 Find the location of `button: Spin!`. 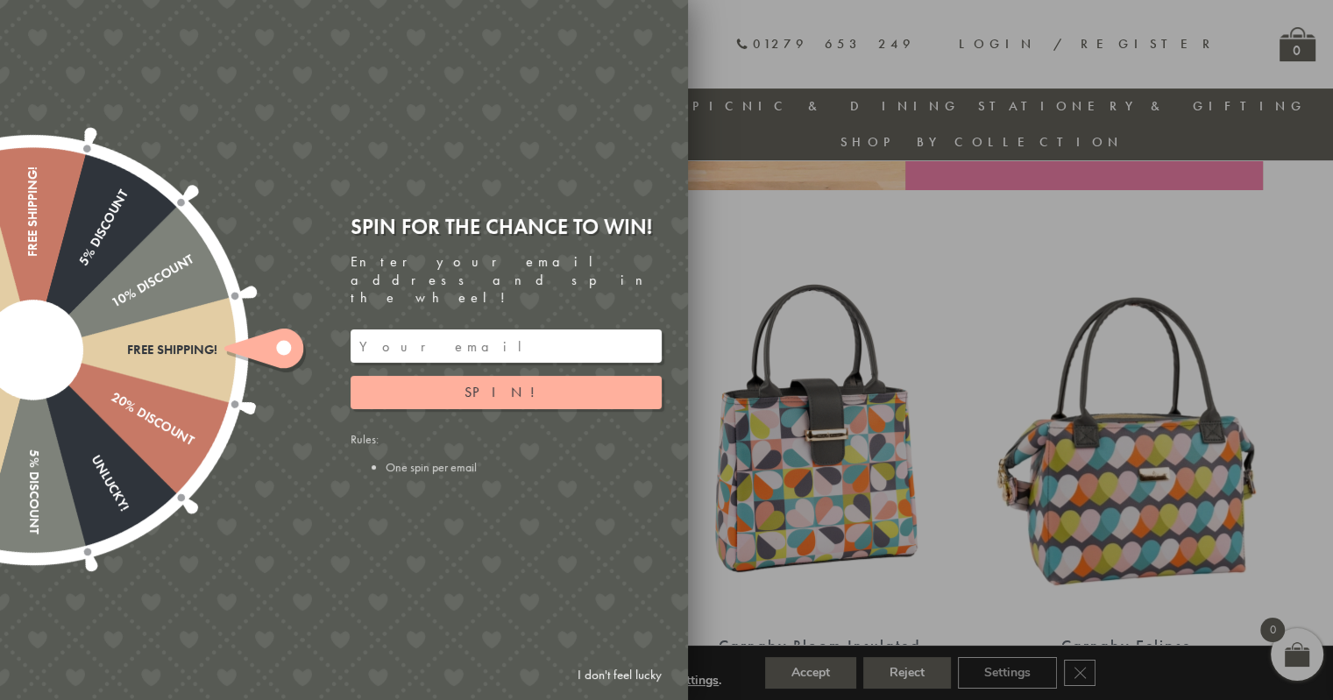

button: Spin! is located at coordinates (506, 393).